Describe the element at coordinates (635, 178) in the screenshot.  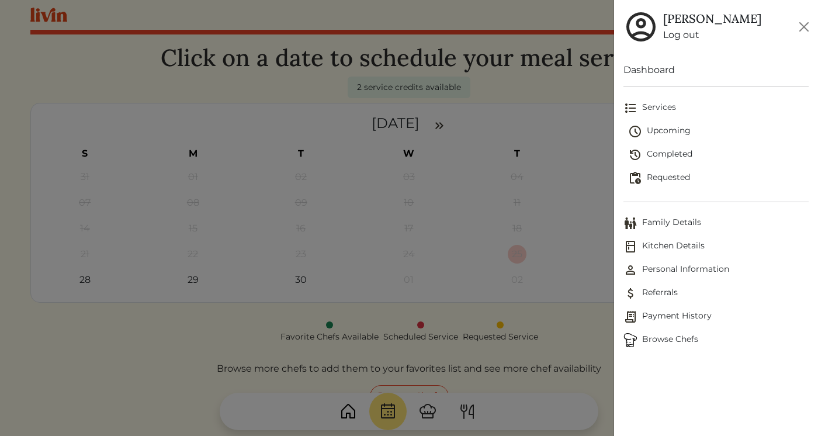
I see `img: pending_actions-fd19ce2ea80609cc4d7bbea353f93e2f363e46d0f816104e4e0650fdd7f915cf.svg` at that location.